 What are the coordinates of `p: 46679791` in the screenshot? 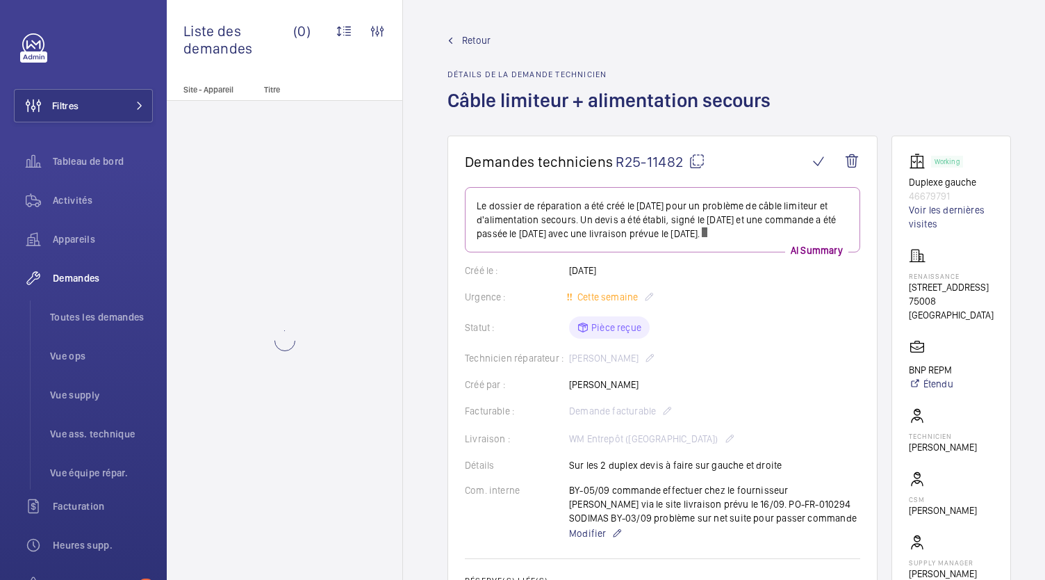 It's located at (952, 196).